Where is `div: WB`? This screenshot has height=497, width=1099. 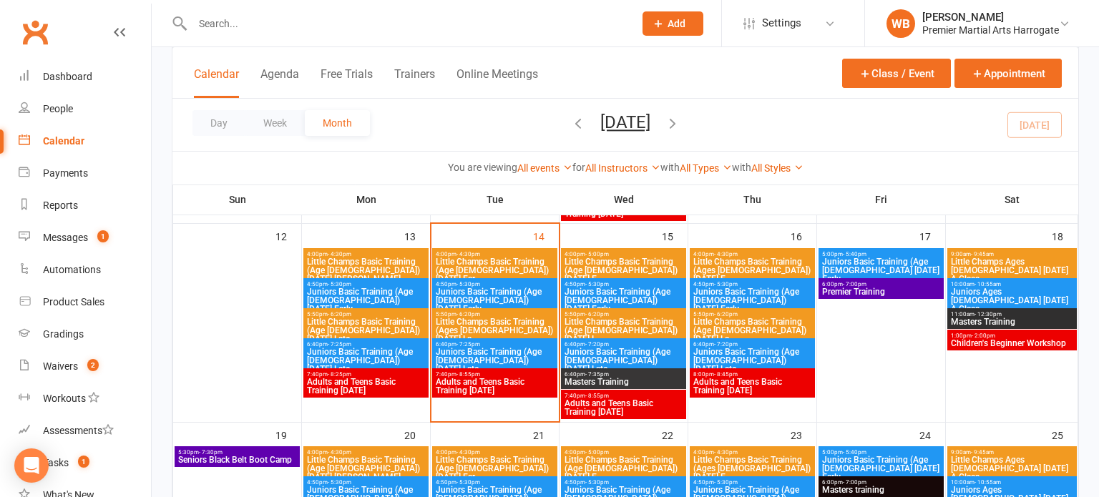
div: WB is located at coordinates (901, 24).